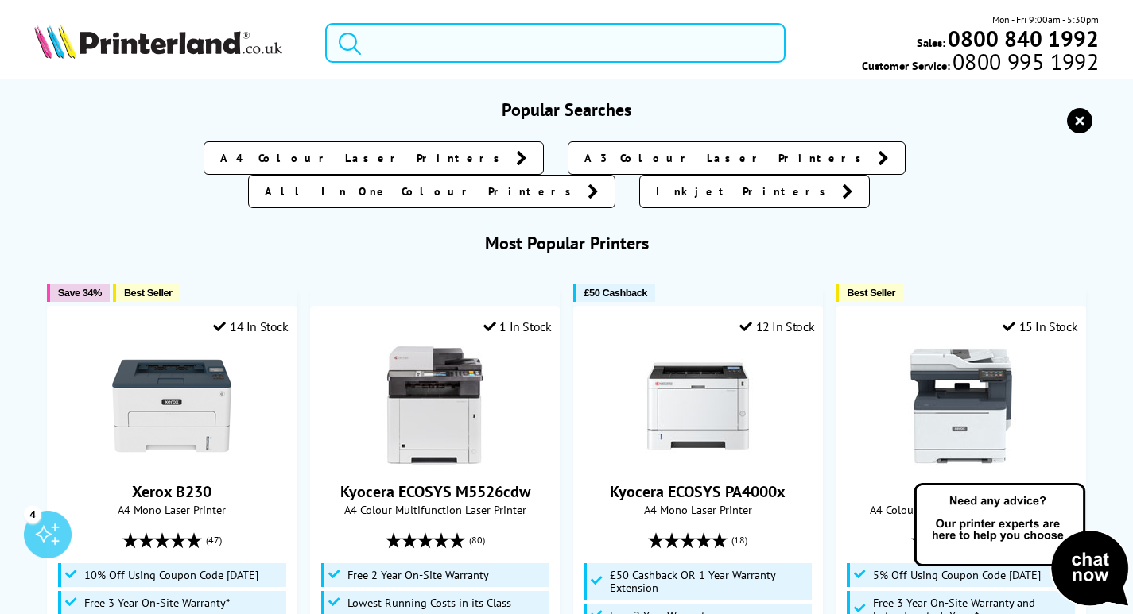 Image resolution: width=1133 pixels, height=614 pixels. I want to click on input: Search product or b, so click(555, 43).